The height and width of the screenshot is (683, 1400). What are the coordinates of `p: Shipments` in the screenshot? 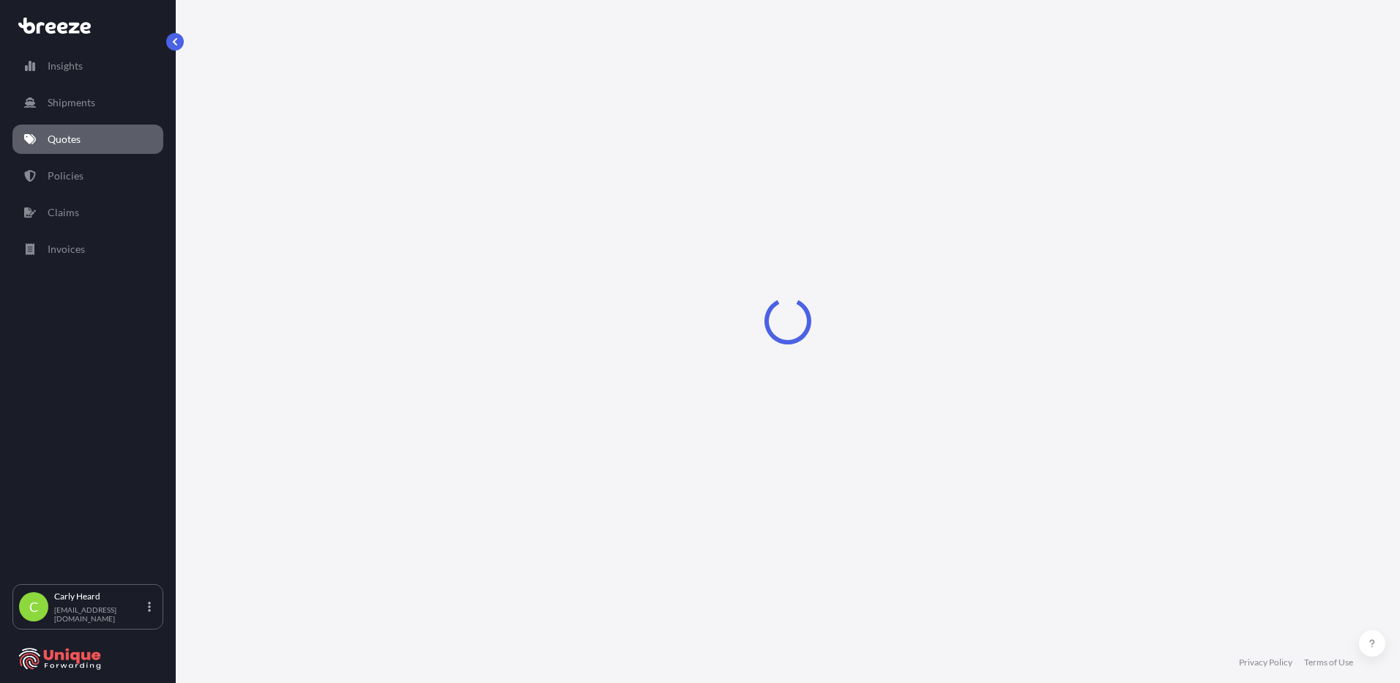 It's located at (71, 103).